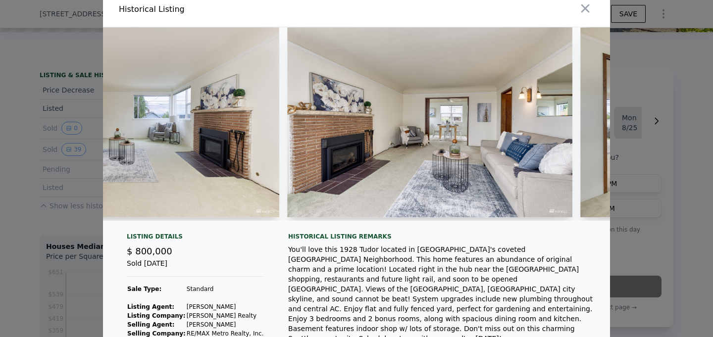 The height and width of the screenshot is (337, 713). Describe the element at coordinates (236, 9) in the screenshot. I see `div: Historical Listing` at that location.